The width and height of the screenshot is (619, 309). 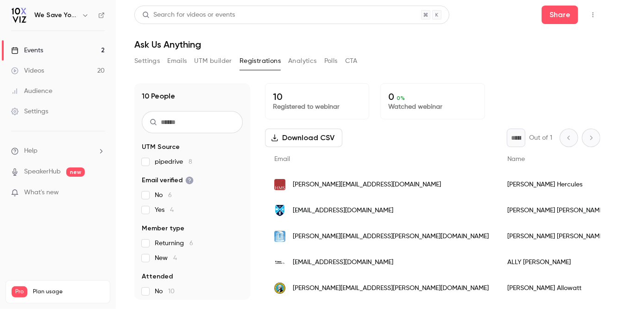 What do you see at coordinates (317, 107) in the screenshot?
I see `p: Registered to webinar` at bounding box center [317, 107].